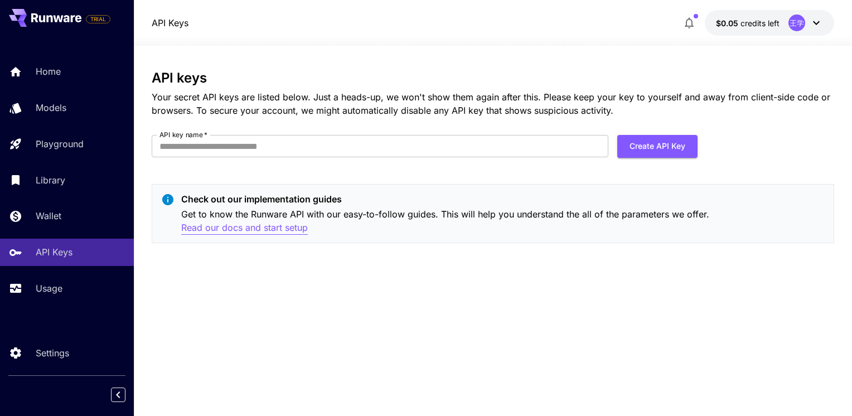 The image size is (852, 416). Describe the element at coordinates (170, 23) in the screenshot. I see `nav: breadcrumb` at that location.